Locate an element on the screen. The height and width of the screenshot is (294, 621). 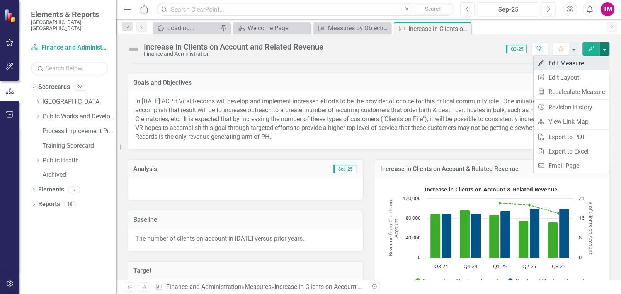
a: Scorecards is located at coordinates (54, 87).